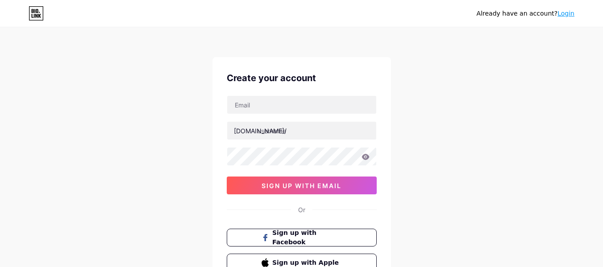 The width and height of the screenshot is (603, 267). I want to click on span: Sign up with Facebook, so click(307, 238).